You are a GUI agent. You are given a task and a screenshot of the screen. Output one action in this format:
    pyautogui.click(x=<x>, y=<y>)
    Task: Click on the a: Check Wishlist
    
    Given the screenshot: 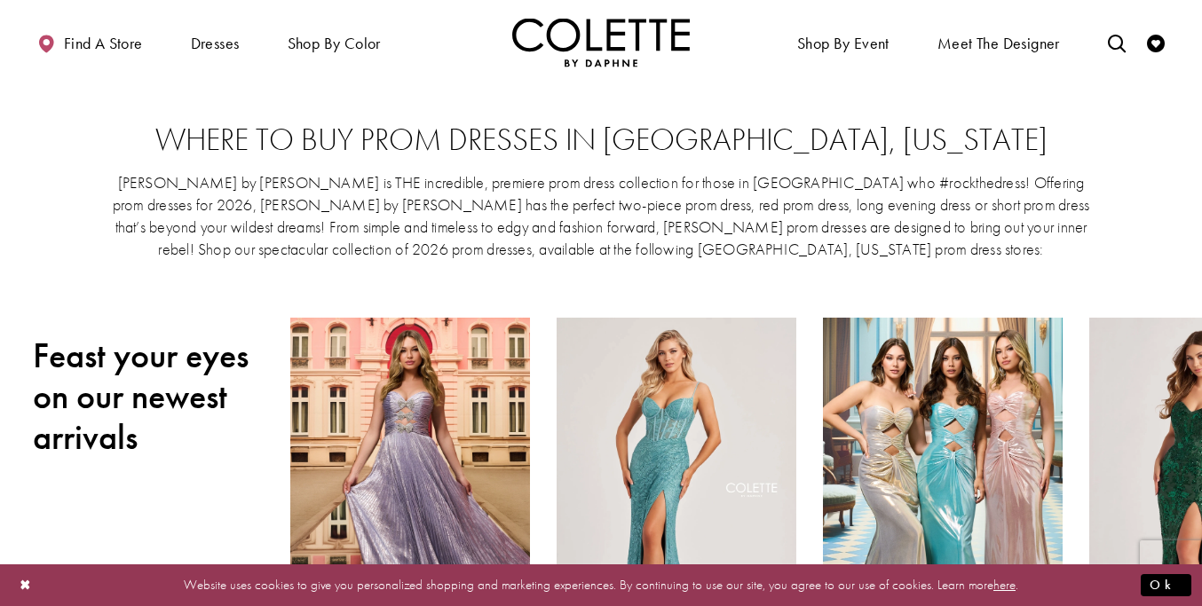 What is the action you would take?
    pyautogui.click(x=1155, y=42)
    